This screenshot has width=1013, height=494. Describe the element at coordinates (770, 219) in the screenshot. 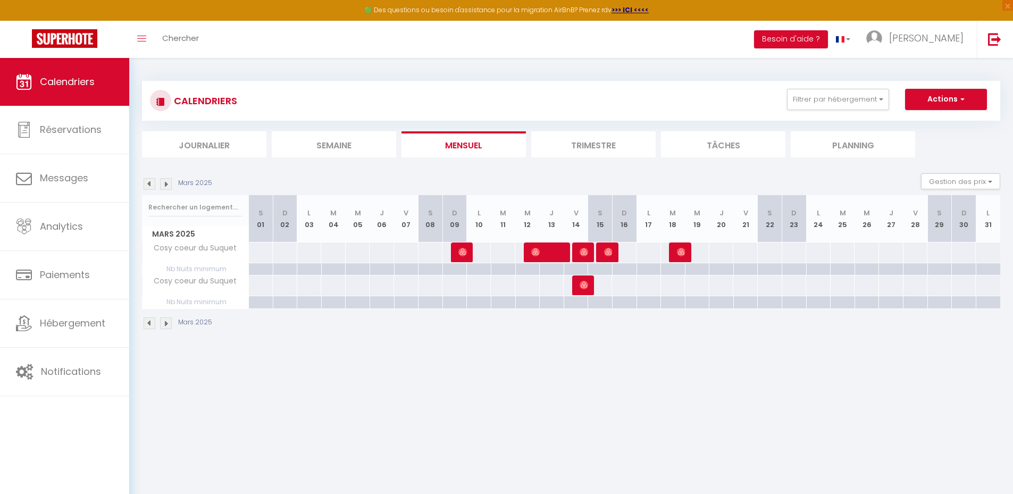

I see `th: 22` at that location.